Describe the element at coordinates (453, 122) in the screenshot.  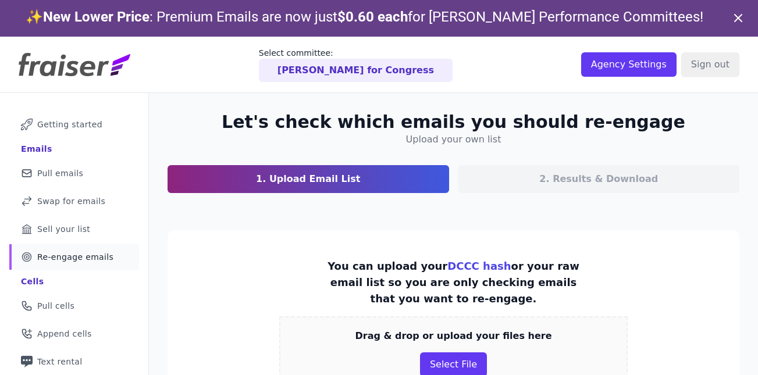
I see `h2: Let's check which emails you should re-engage` at that location.